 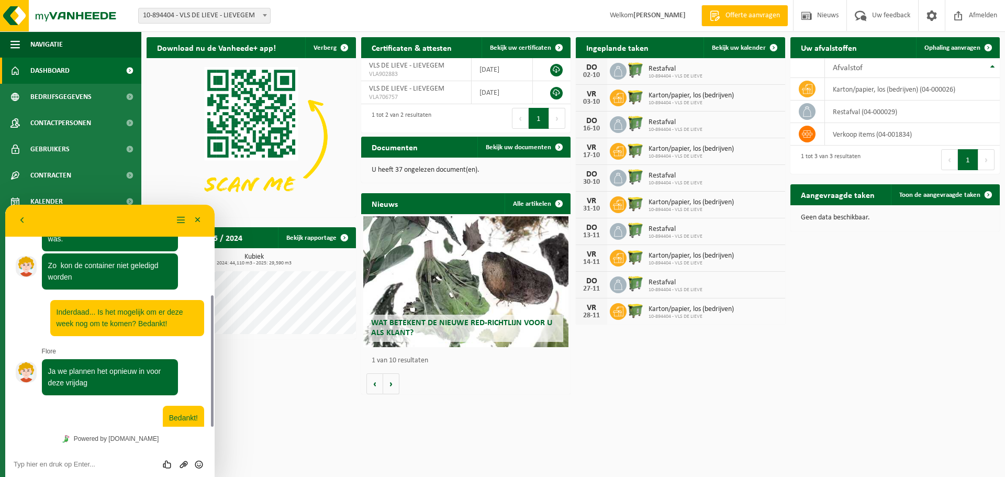 I want to click on img: Download de VHEPlus App, so click(x=251, y=137).